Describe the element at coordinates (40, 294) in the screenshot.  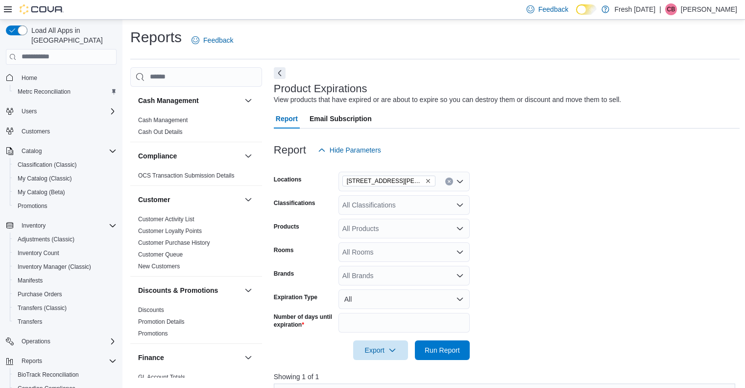
I see `a: Purchase Orders` at that location.